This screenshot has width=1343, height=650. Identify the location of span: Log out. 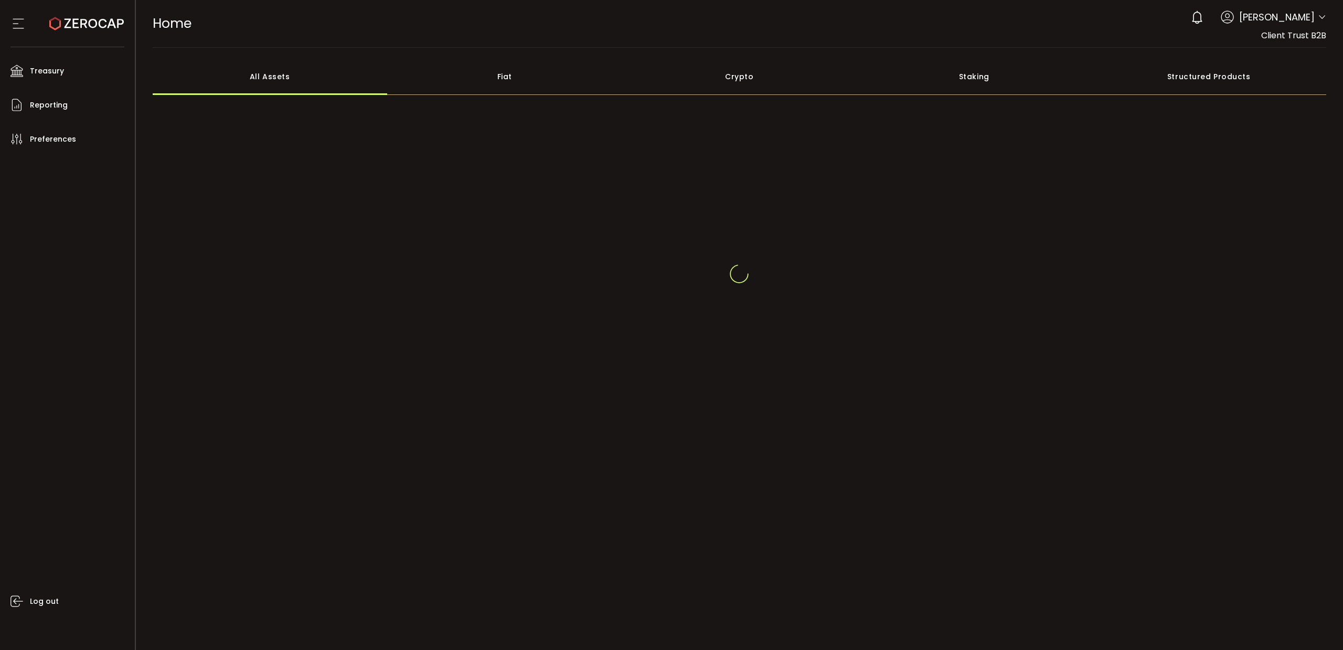
(44, 601).